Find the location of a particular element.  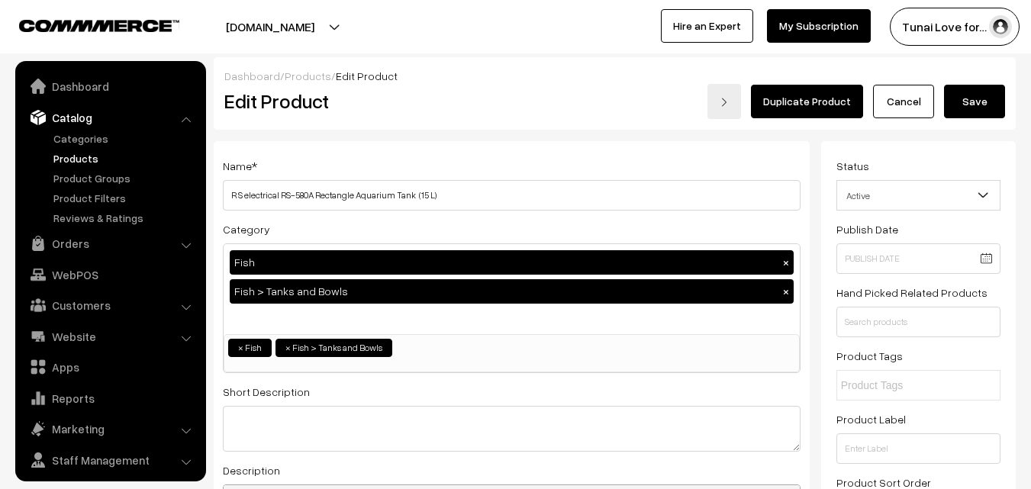

a: Apps is located at coordinates (110, 367).